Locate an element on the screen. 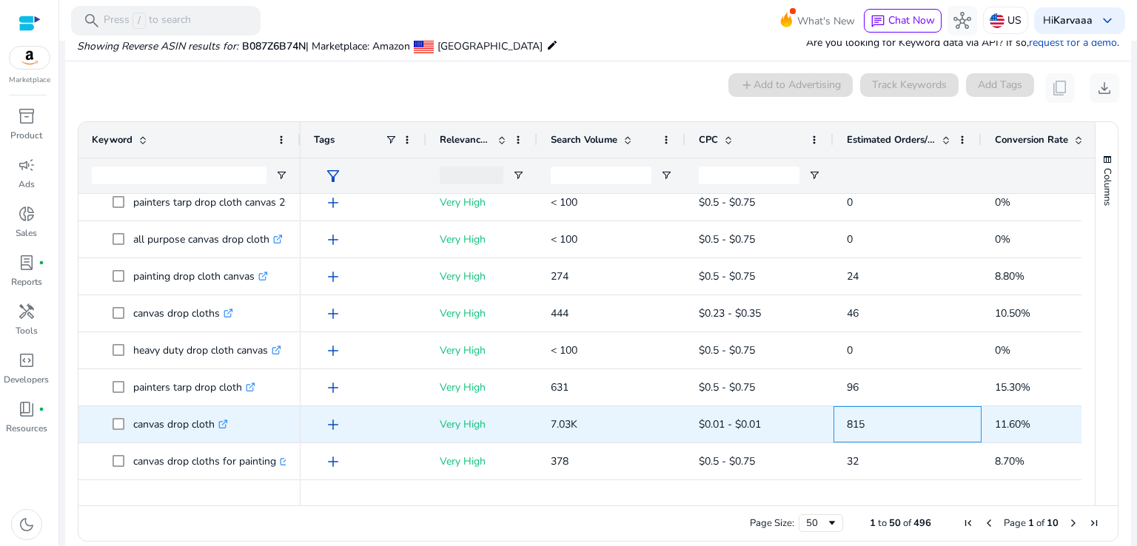 The image size is (1137, 546). span: Relevance Score is located at coordinates (466, 140).